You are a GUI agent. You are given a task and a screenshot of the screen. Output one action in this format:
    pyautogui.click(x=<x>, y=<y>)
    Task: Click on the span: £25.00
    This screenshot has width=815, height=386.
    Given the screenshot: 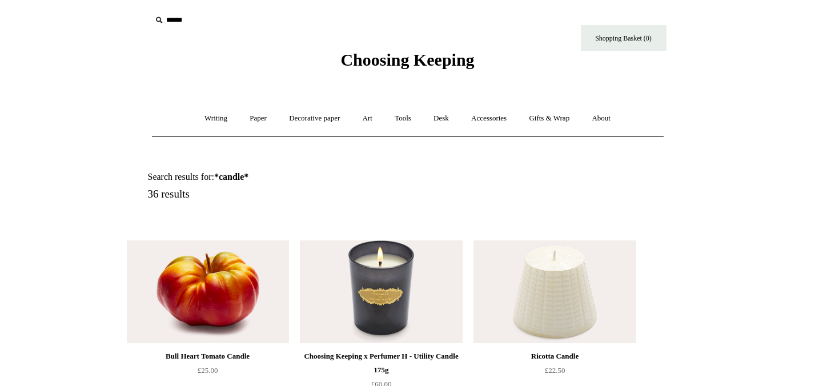 What is the action you would take?
    pyautogui.click(x=208, y=370)
    